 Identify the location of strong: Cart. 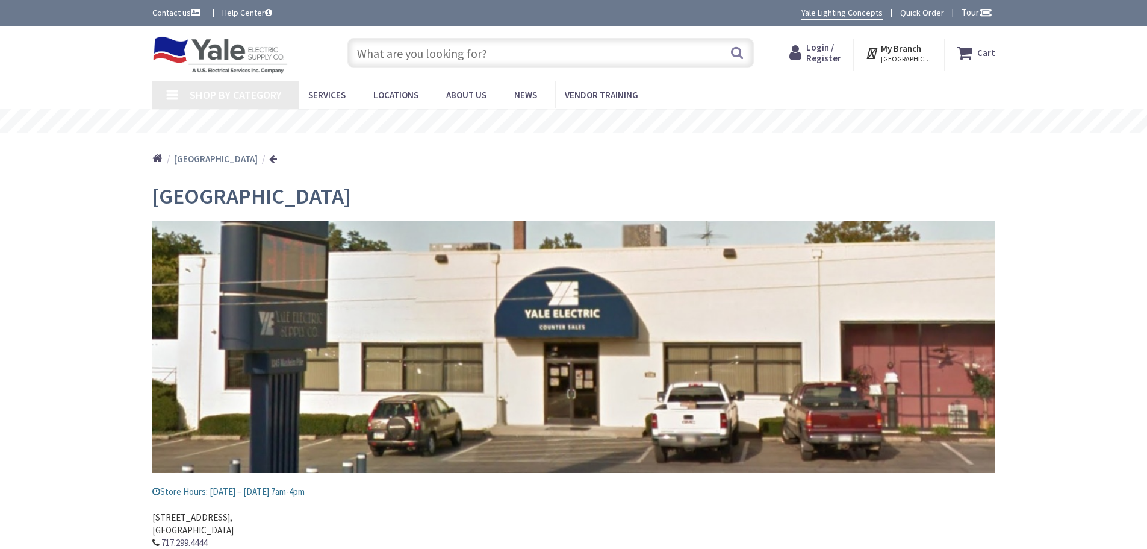
(986, 53).